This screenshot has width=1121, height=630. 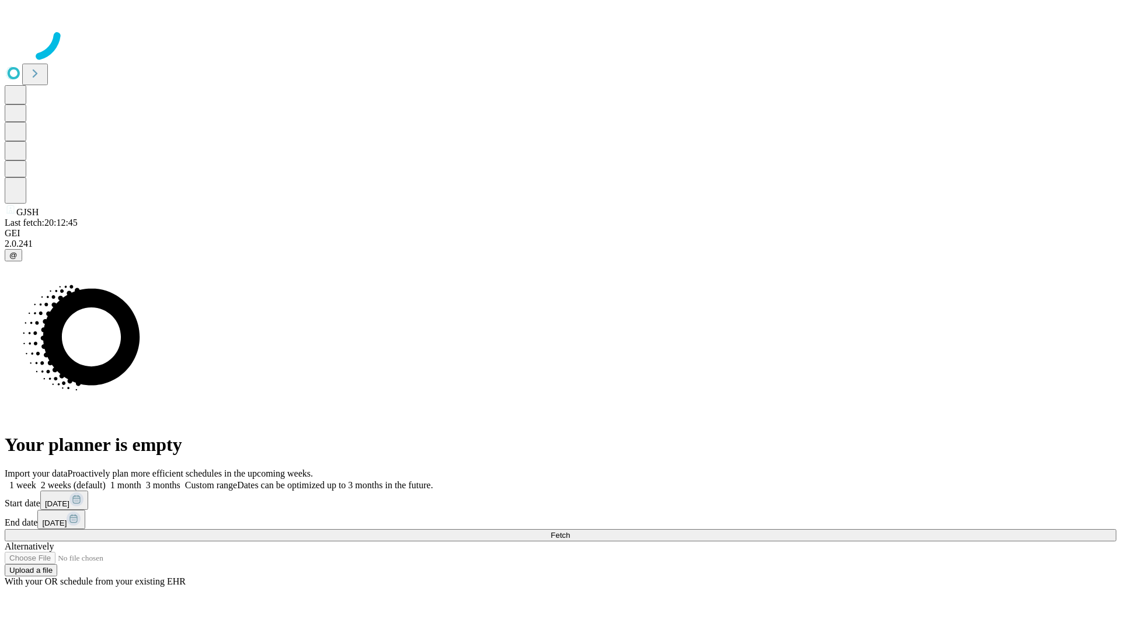 I want to click on span: Custom range, so click(x=211, y=485).